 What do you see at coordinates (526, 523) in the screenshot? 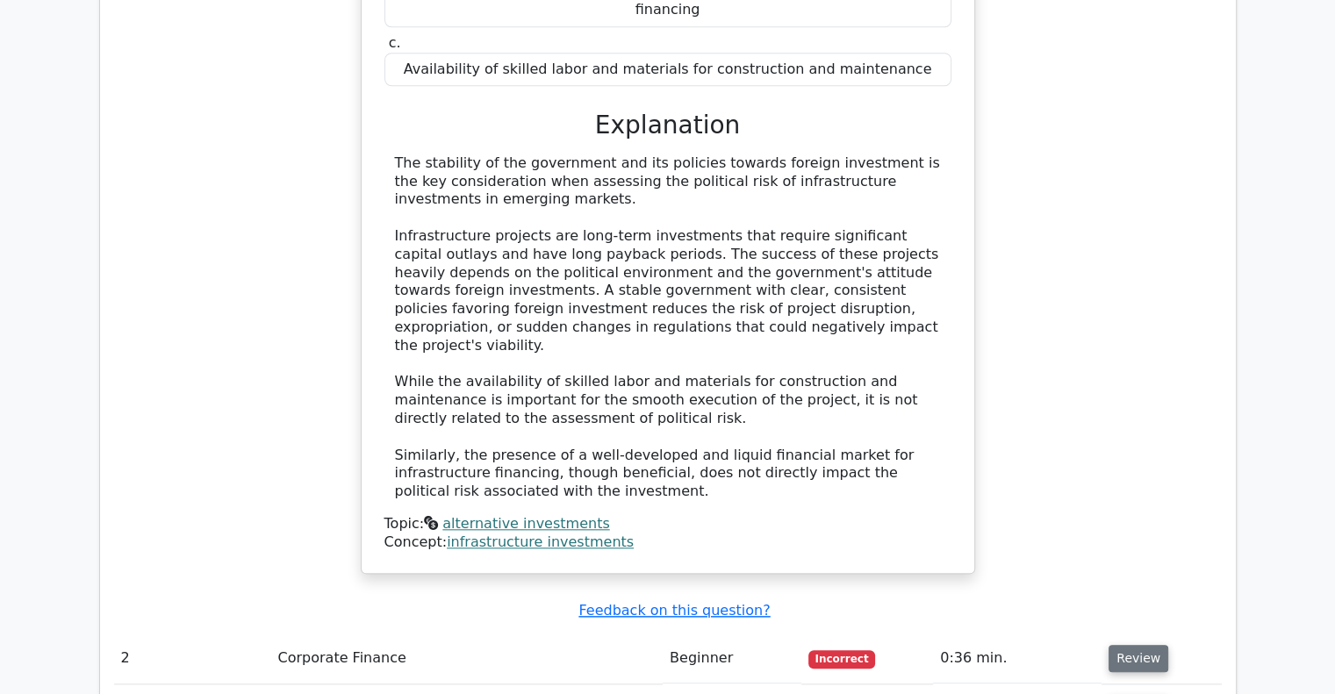
I see `a: alternative investments` at bounding box center [526, 523].